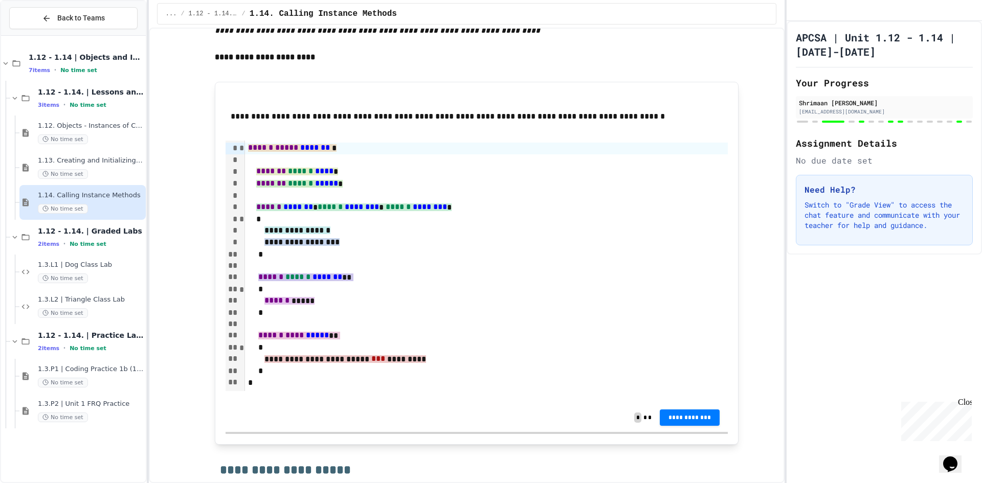 This screenshot has width=982, height=483. Describe the element at coordinates (37, 34) in the screenshot. I see `div: Chat with us now!Close` at that location.